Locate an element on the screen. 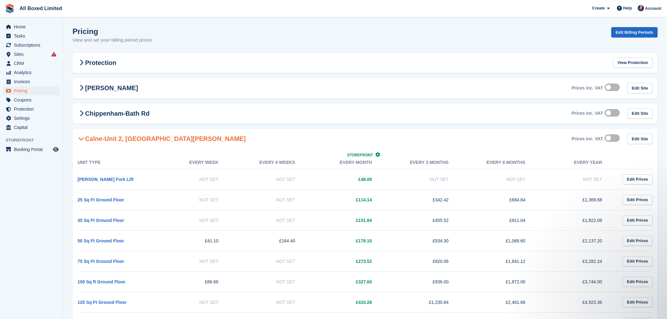 The image size is (667, 319). td: £66.66 is located at coordinates (192, 281).